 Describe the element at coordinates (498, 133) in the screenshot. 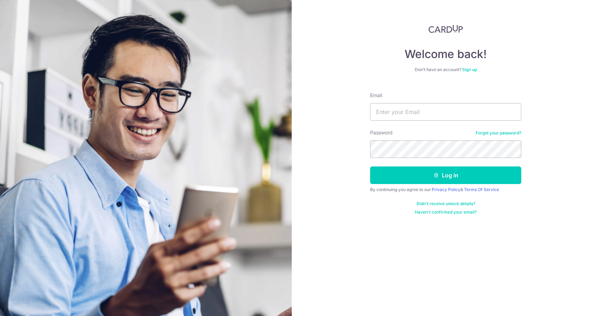

I see `a: Forgot your password?` at that location.